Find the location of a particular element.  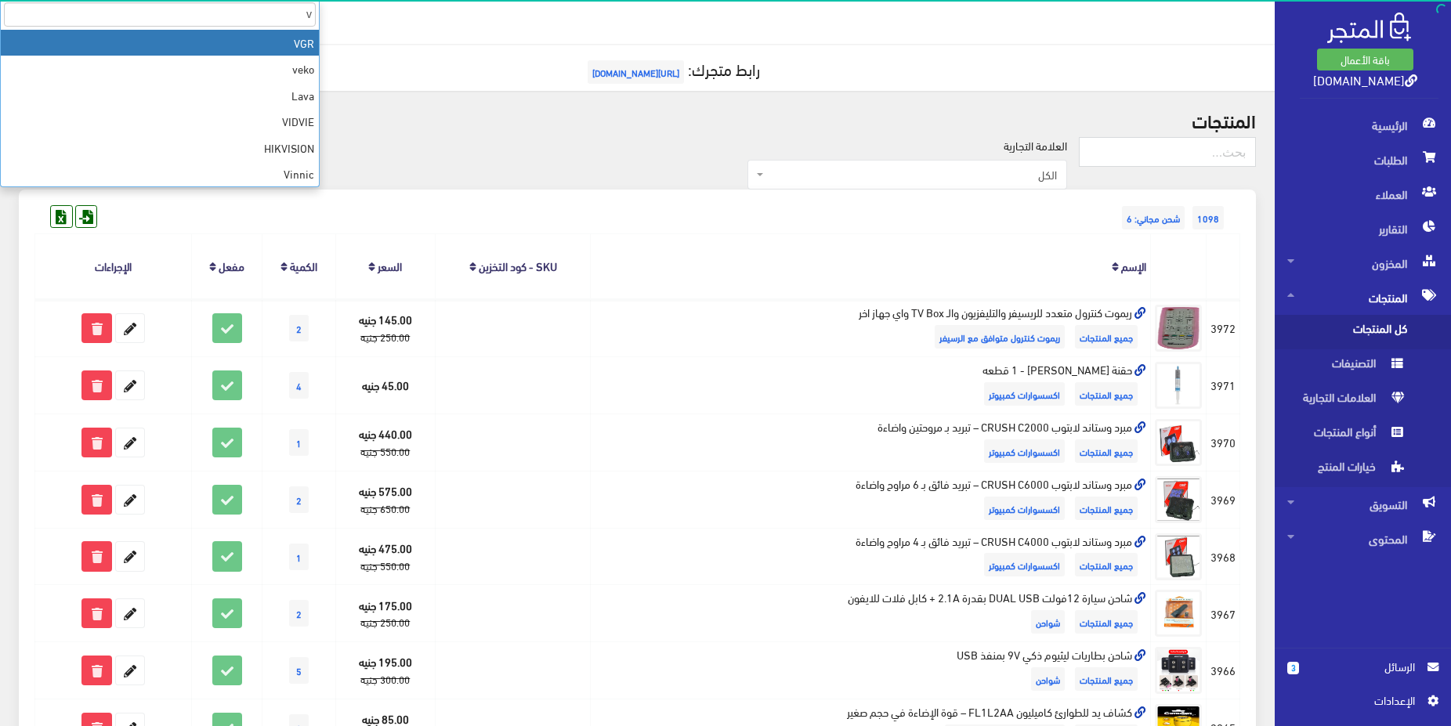

span: أنواع المنتجات is located at coordinates (1347, 436).